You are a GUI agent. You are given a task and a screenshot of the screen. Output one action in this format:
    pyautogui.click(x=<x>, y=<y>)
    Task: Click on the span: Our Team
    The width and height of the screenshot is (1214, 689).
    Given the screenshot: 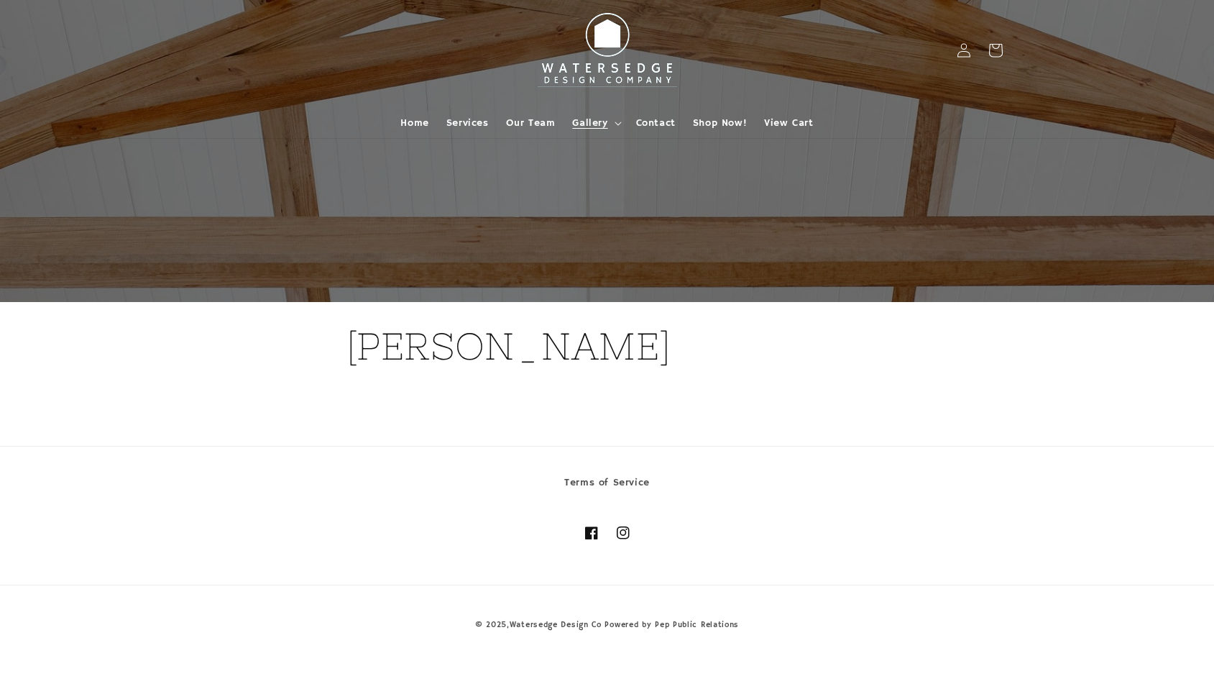 What is the action you would take?
    pyautogui.click(x=531, y=123)
    